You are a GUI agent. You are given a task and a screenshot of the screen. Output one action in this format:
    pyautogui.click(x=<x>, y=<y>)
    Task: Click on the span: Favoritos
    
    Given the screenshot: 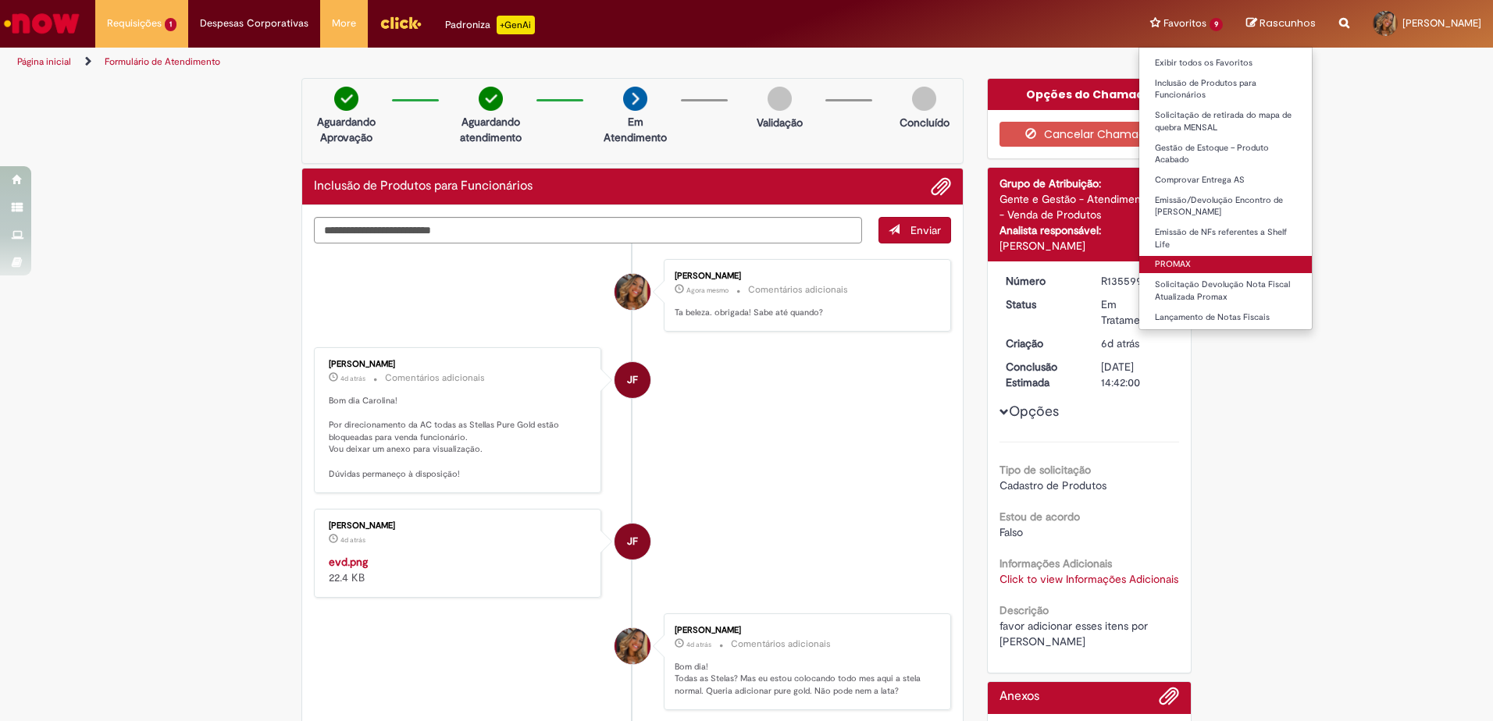 What is the action you would take?
    pyautogui.click(x=1184, y=23)
    